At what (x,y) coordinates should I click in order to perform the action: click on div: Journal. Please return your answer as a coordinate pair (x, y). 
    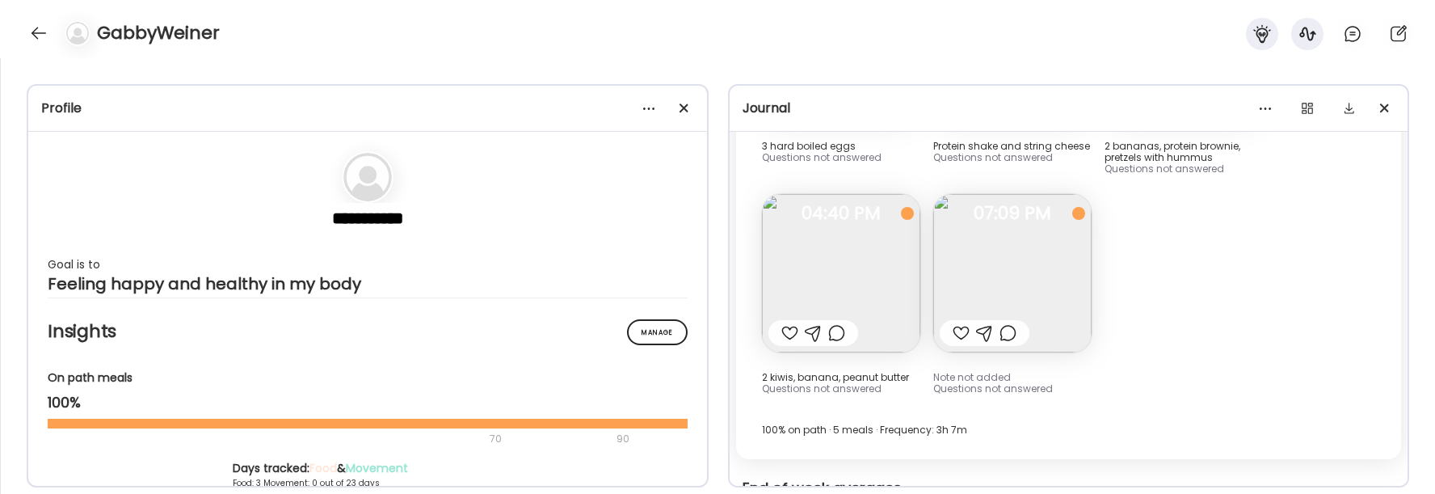
    Looking at the image, I should click on (1069, 108).